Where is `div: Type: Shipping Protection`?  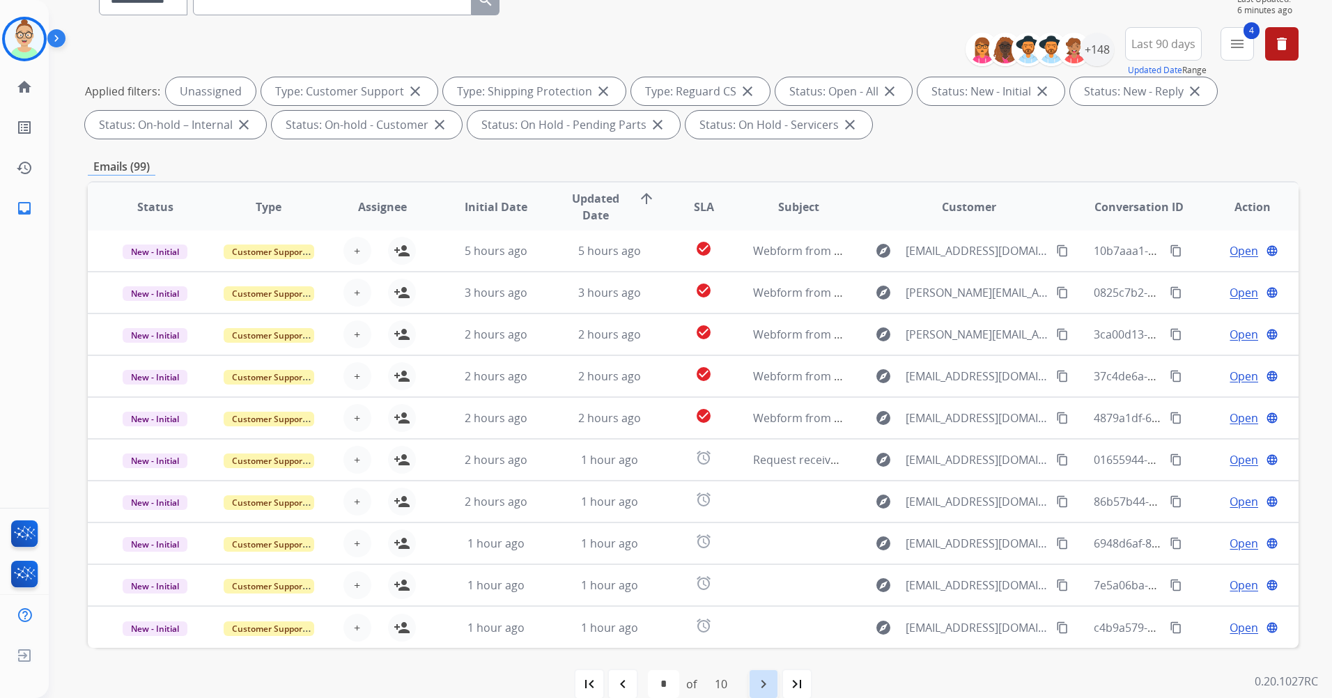
div: Type: Shipping Protection is located at coordinates (534, 91).